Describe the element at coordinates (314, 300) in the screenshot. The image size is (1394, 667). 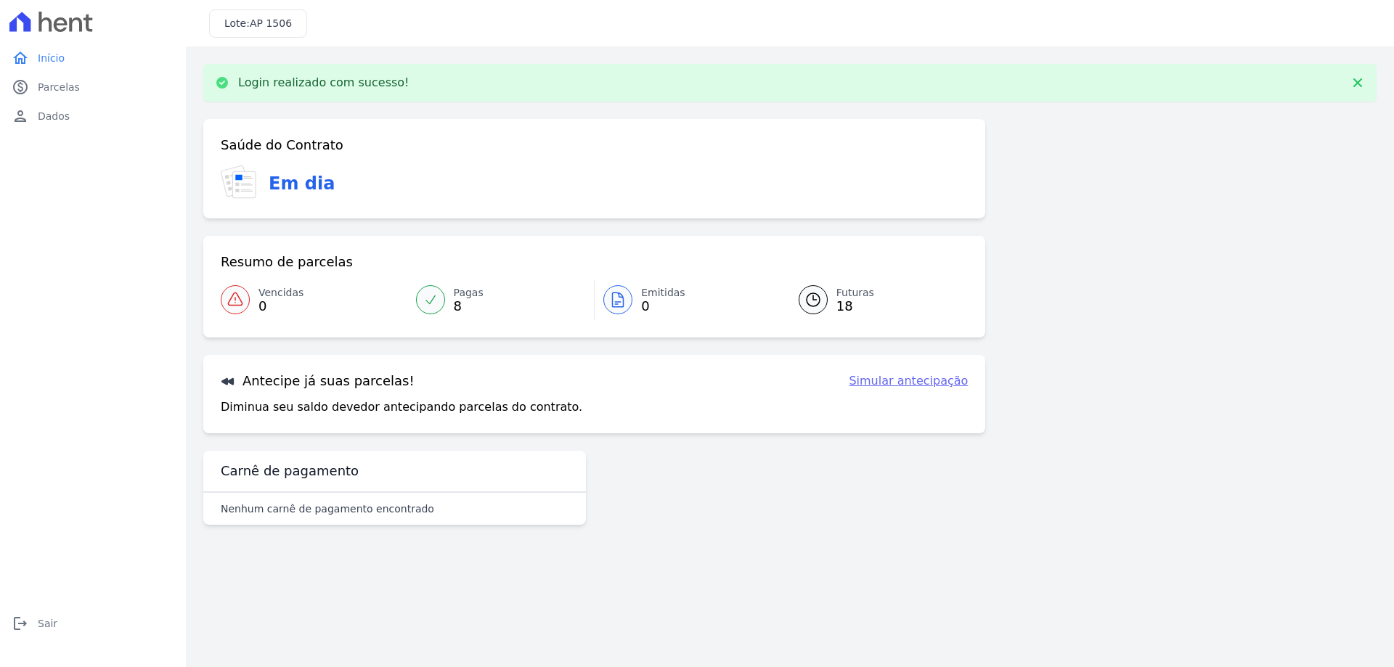
I see `a: Vencidas 0` at that location.